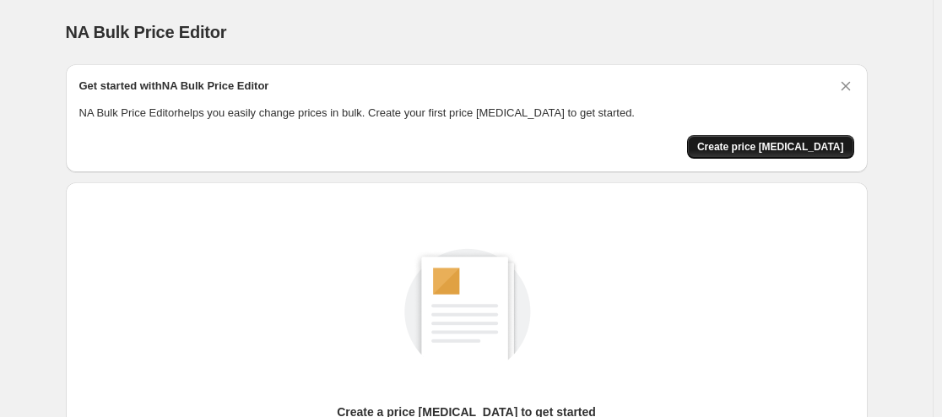 Image resolution: width=942 pixels, height=417 pixels. Describe the element at coordinates (467, 113) in the screenshot. I see `p: NA Bulk Price Editor helps you easily change prices in bulk. Create your first price [MEDICAL_DAT...` at that location.